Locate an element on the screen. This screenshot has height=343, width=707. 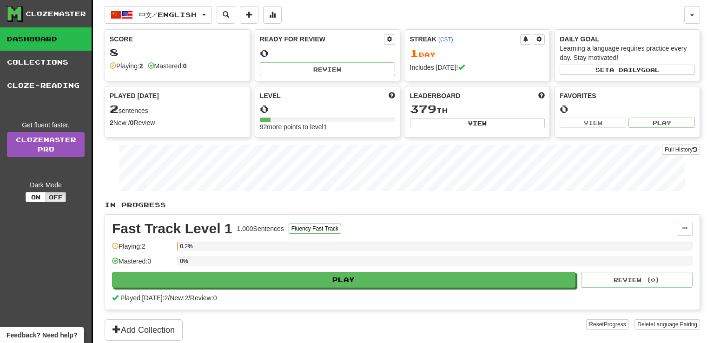
div: Fast Track Level 1 is located at coordinates (172, 229).